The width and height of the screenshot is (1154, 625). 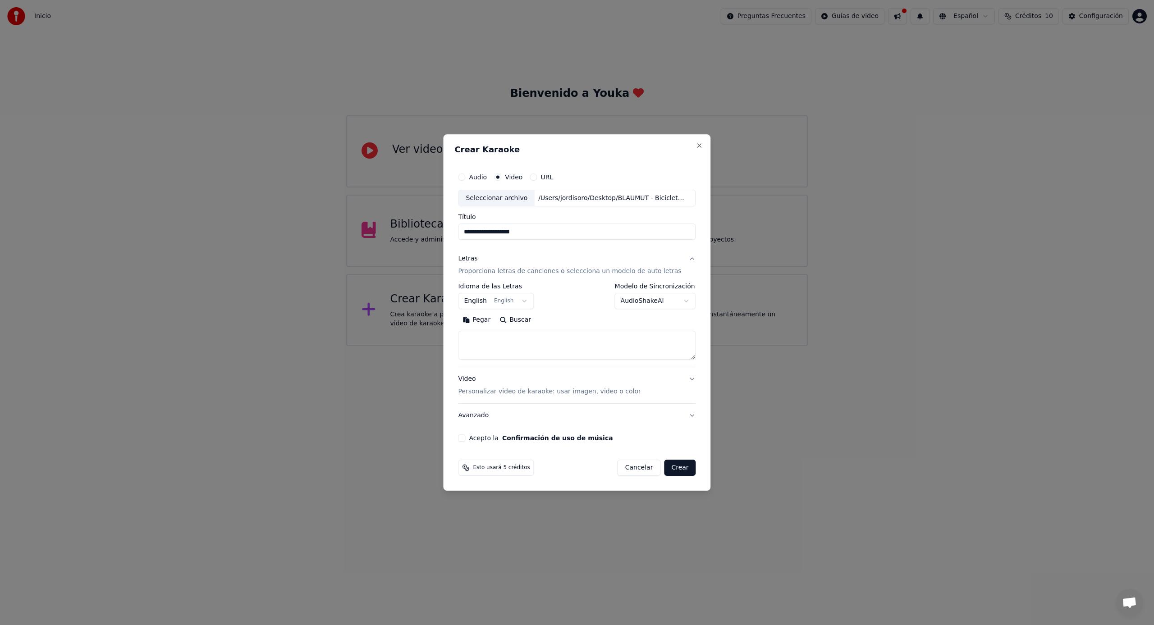 What do you see at coordinates (478, 177) in the screenshot?
I see `label: Audio` at bounding box center [478, 177].